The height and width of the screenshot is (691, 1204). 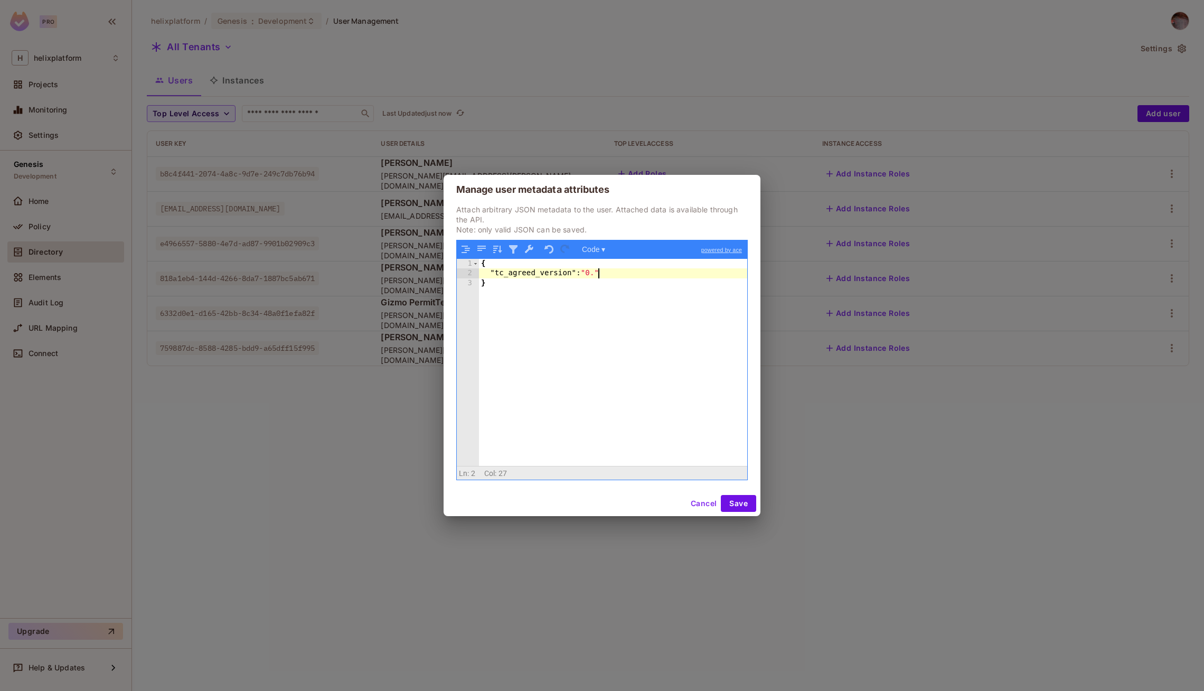 I want to click on span: Col:, so click(x=490, y=473).